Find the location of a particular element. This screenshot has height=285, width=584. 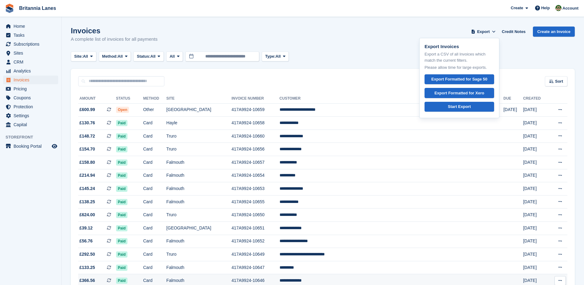

span: Sites is located at coordinates (32, 53).